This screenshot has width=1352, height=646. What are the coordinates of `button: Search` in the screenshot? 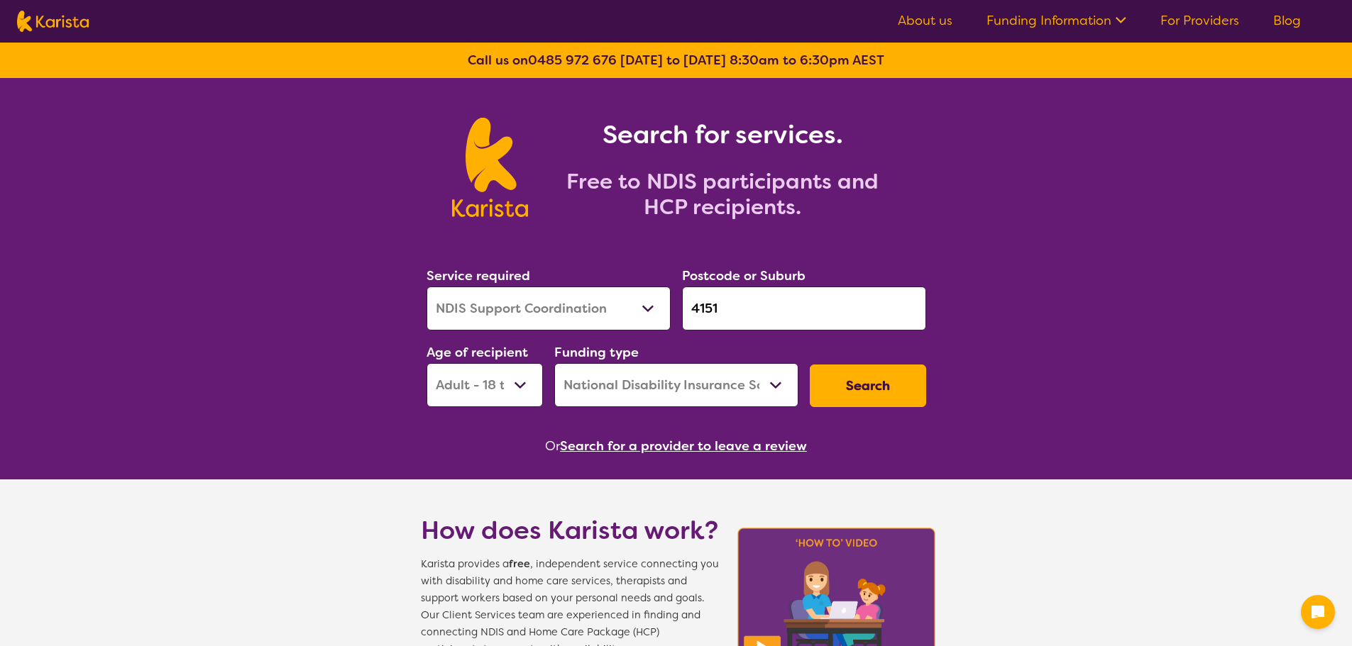 It's located at (868, 386).